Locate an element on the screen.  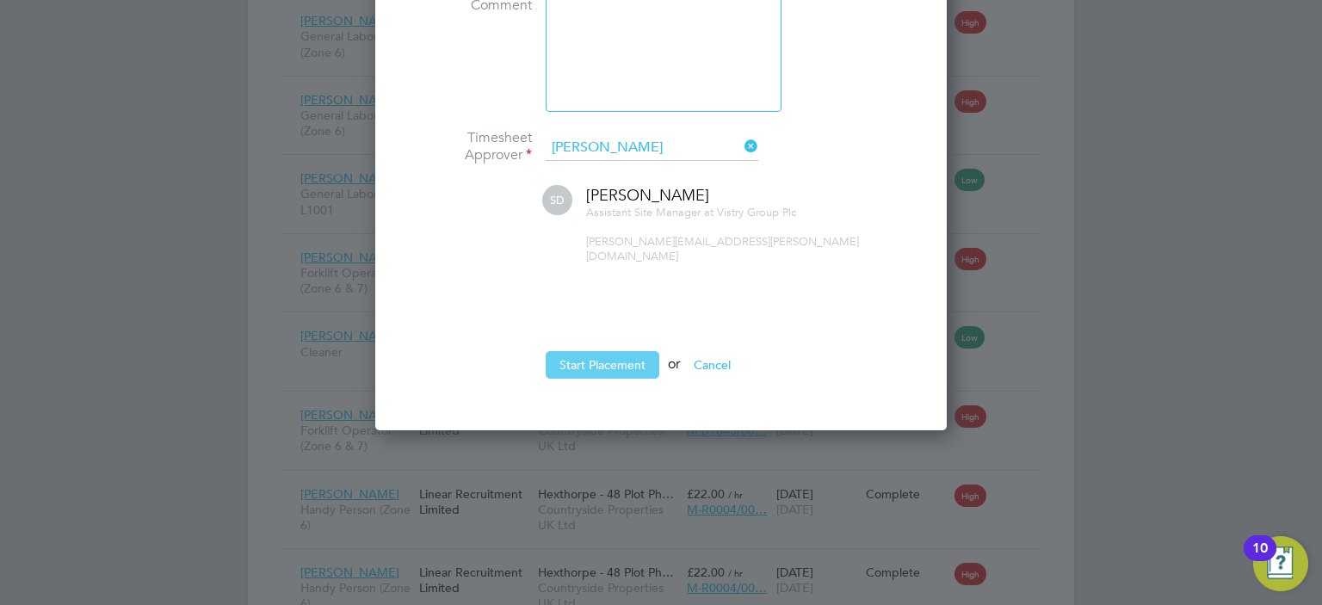
button: Open Resource Center, 10 new notifications is located at coordinates (1280, 564).